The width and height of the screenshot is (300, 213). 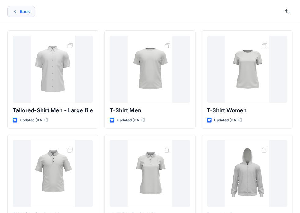 What do you see at coordinates (150, 69) in the screenshot?
I see `a: T-Shirt Men` at bounding box center [150, 69].